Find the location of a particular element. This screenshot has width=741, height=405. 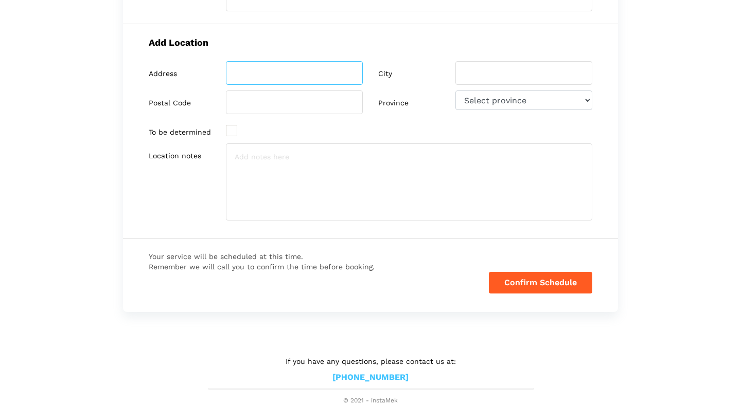

span: © 2021 - instaMek is located at coordinates (370, 401).